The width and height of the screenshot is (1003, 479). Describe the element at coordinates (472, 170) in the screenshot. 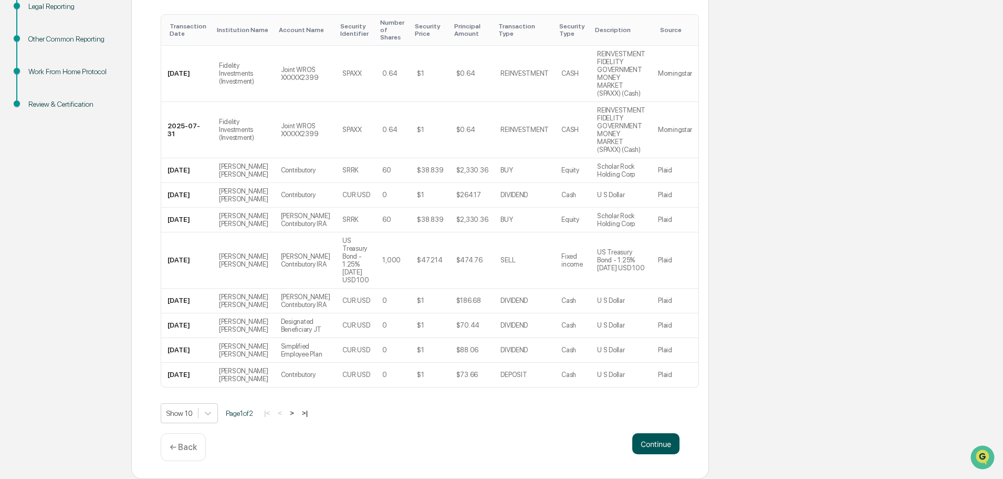

I see `div: $2,330.36` at that location.